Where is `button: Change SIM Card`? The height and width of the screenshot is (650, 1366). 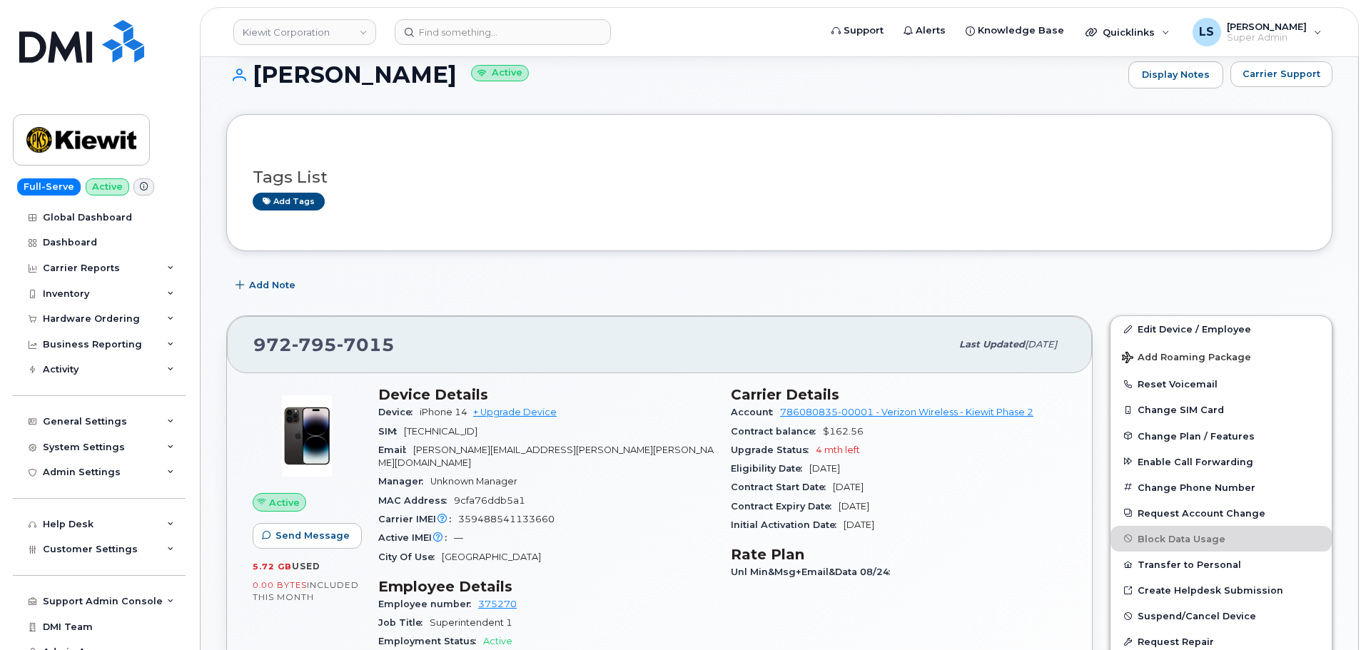
button: Change SIM Card is located at coordinates (1221, 410).